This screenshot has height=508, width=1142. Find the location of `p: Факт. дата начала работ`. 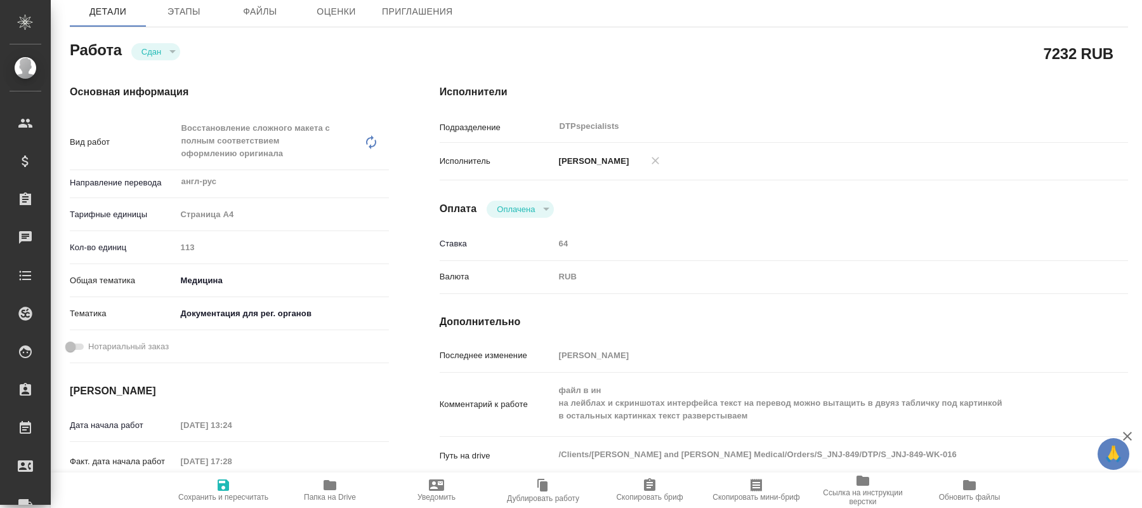

p: Факт. дата начала работ is located at coordinates (123, 461).